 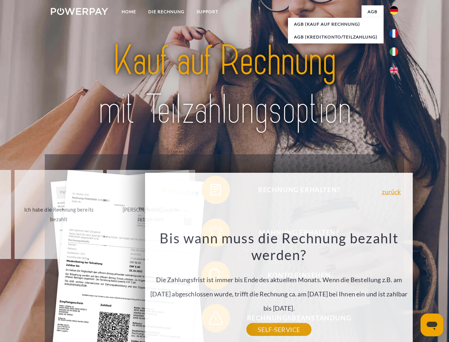 What do you see at coordinates (225, 85) in the screenshot?
I see `img: title-powerpay_de.svg` at bounding box center [225, 85].